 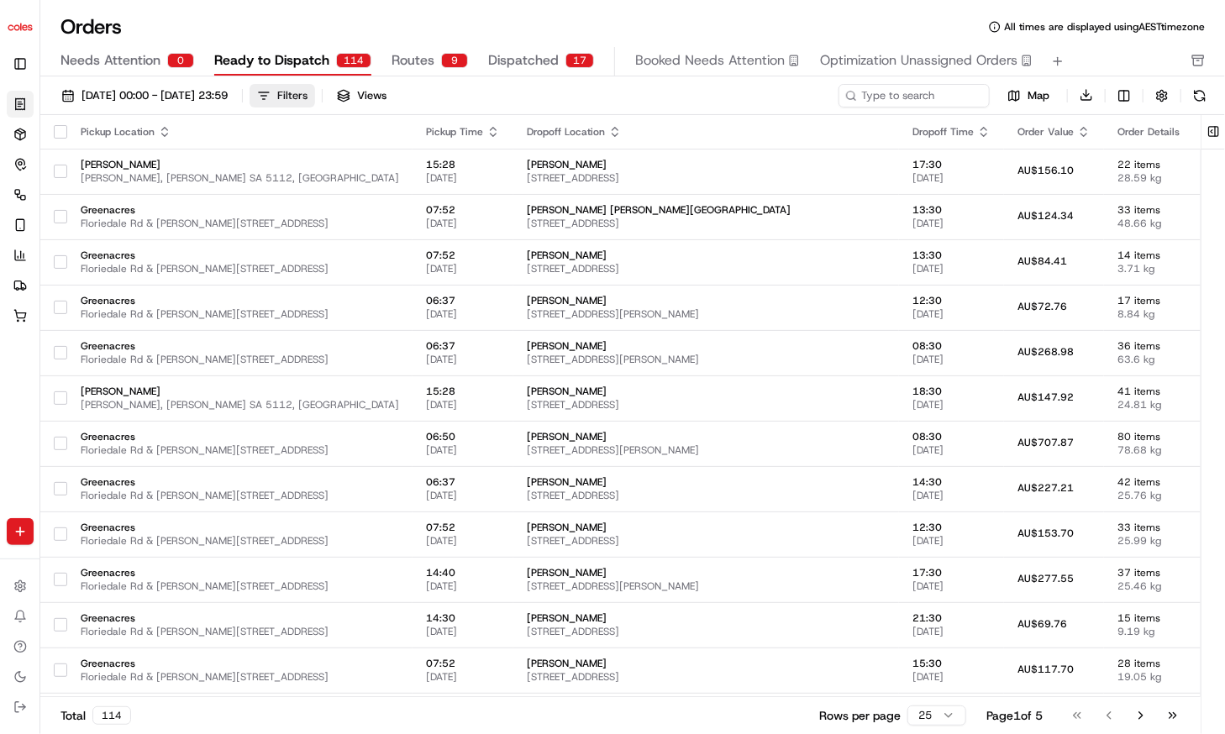 What do you see at coordinates (914, 96) in the screenshot?
I see `input: Type to search` at bounding box center [914, 96].